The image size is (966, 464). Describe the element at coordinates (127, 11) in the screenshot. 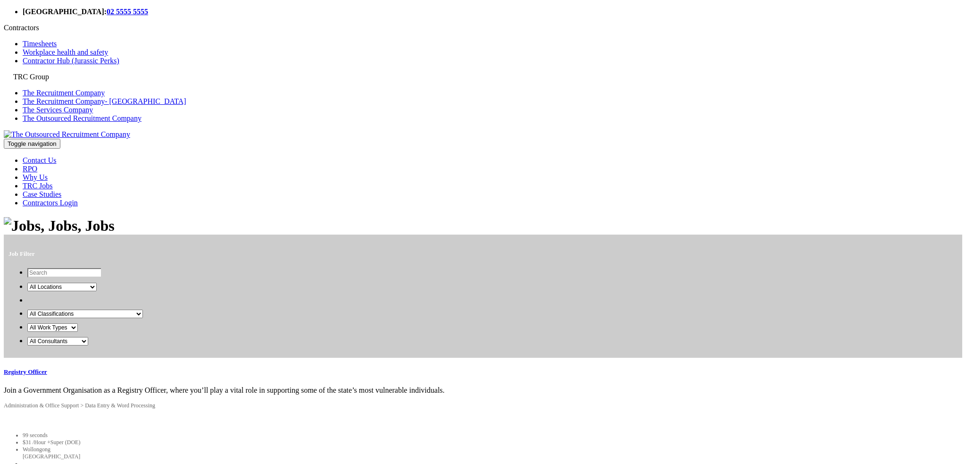

I see `a: 02 5555 5555` at that location.